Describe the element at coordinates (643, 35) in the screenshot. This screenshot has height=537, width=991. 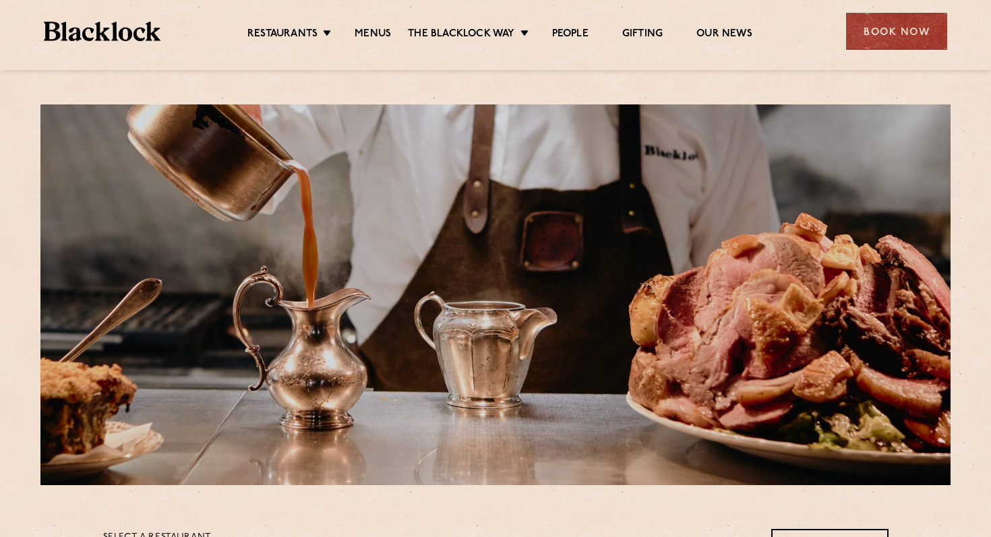
I see `a: Gifting` at that location.